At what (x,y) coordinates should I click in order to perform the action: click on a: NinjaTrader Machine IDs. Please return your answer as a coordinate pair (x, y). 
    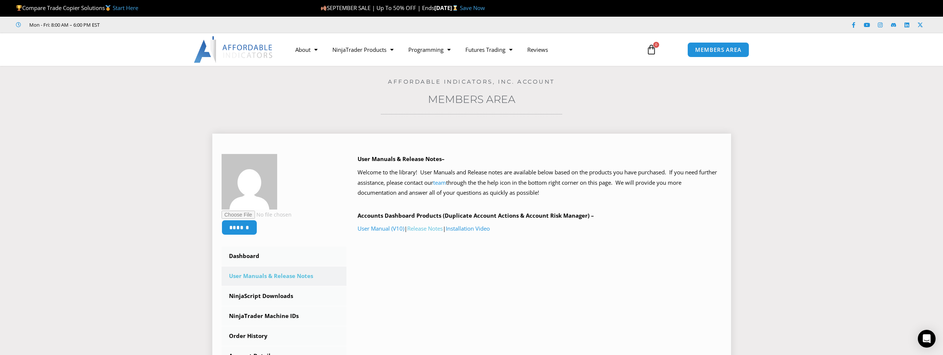
    Looking at the image, I should click on (284, 316).